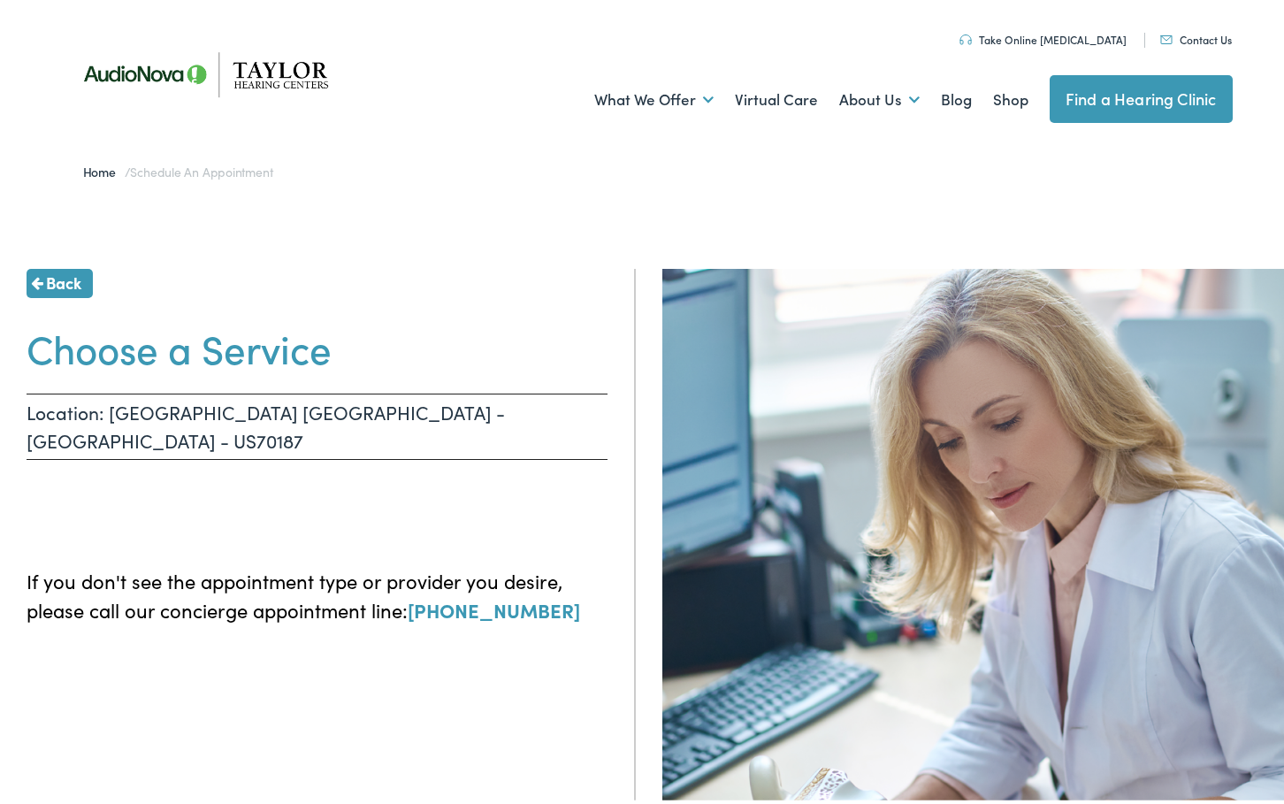 This screenshot has width=1284, height=804. I want to click on a: What We Offer, so click(654, 96).